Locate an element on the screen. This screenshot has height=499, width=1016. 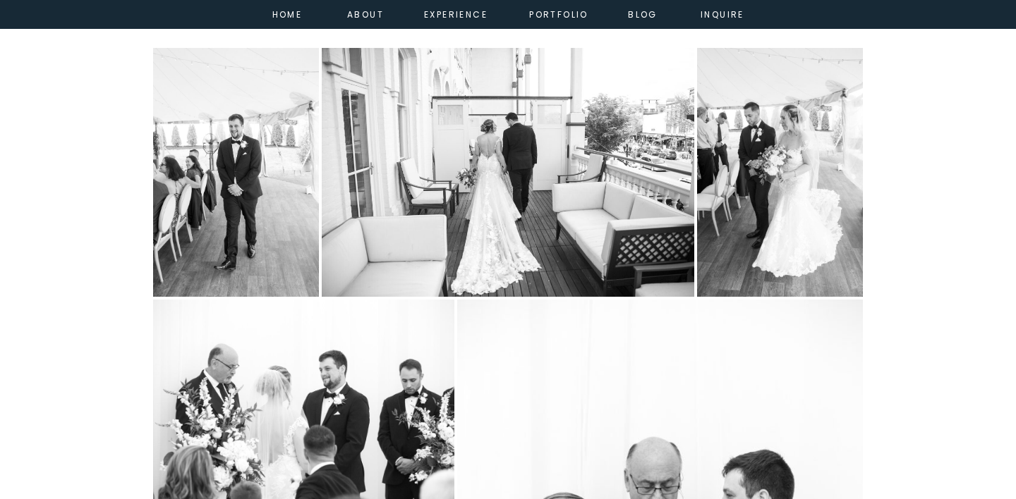
img: Open image 2 of 9 in full-screen is located at coordinates (508, 172).